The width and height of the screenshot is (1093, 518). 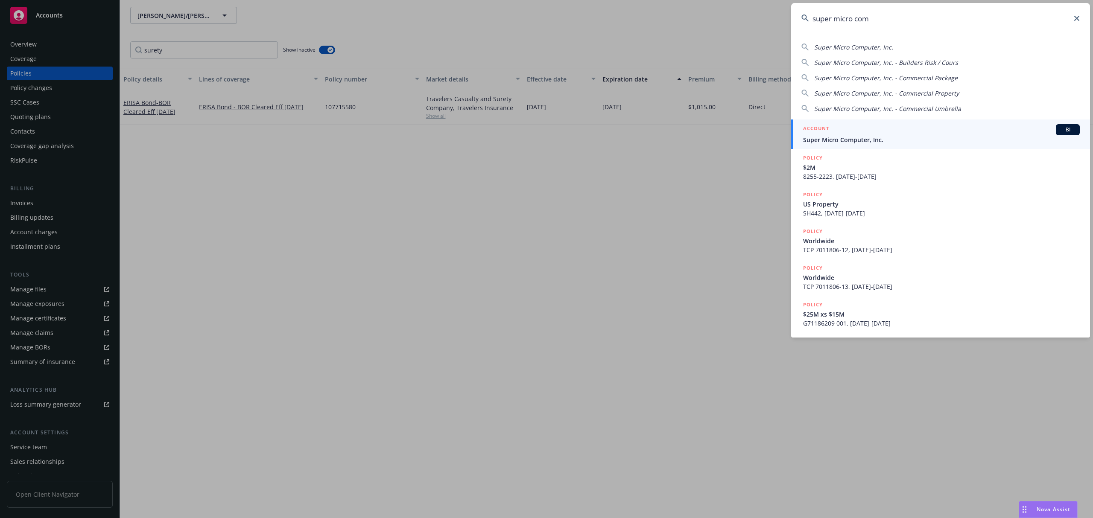 I want to click on span: Super Micro Computer, Inc. - Commercial Umbrella, so click(x=888, y=108).